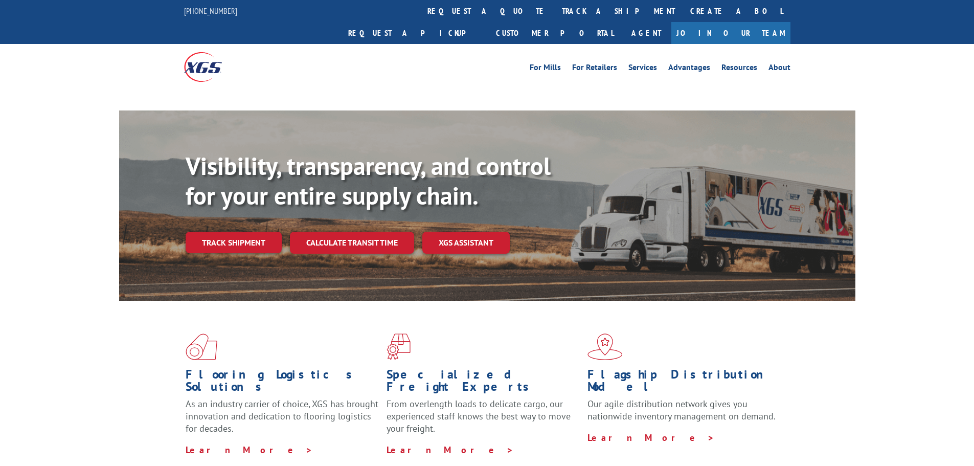 The height and width of the screenshot is (466, 974). What do you see at coordinates (739, 69) in the screenshot?
I see `a: Resources` at bounding box center [739, 69].